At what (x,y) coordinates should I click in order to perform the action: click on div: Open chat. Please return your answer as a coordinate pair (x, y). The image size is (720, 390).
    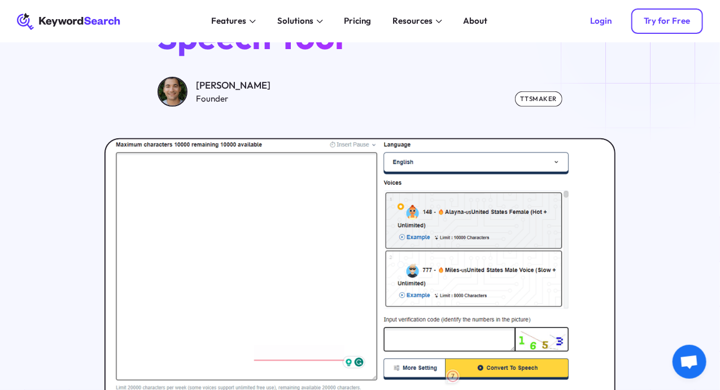
    Looking at the image, I should click on (689, 362).